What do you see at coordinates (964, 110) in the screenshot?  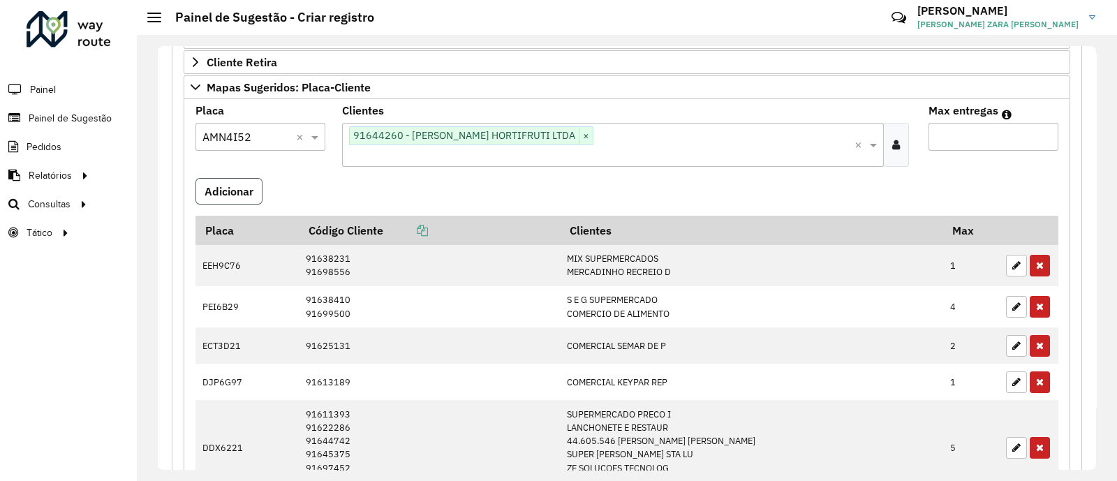 I see `label: Max entregas` at bounding box center [964, 110].